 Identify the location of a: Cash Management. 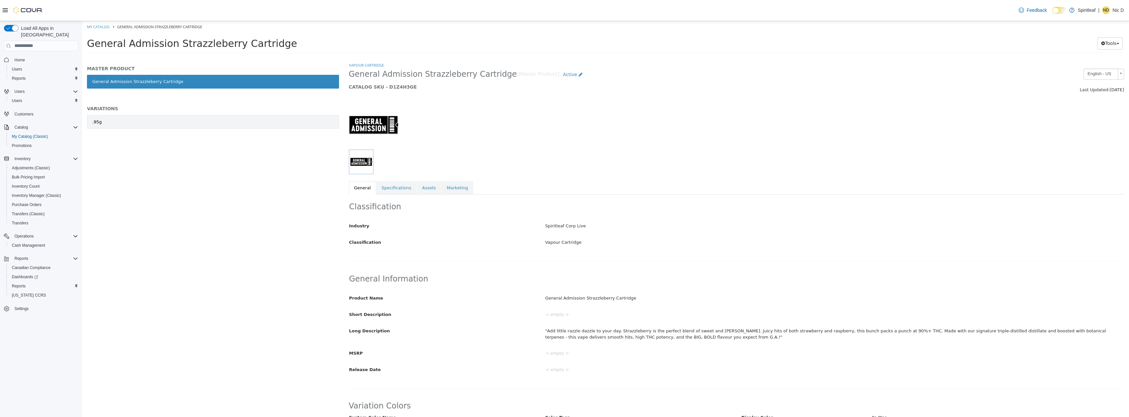
(28, 245).